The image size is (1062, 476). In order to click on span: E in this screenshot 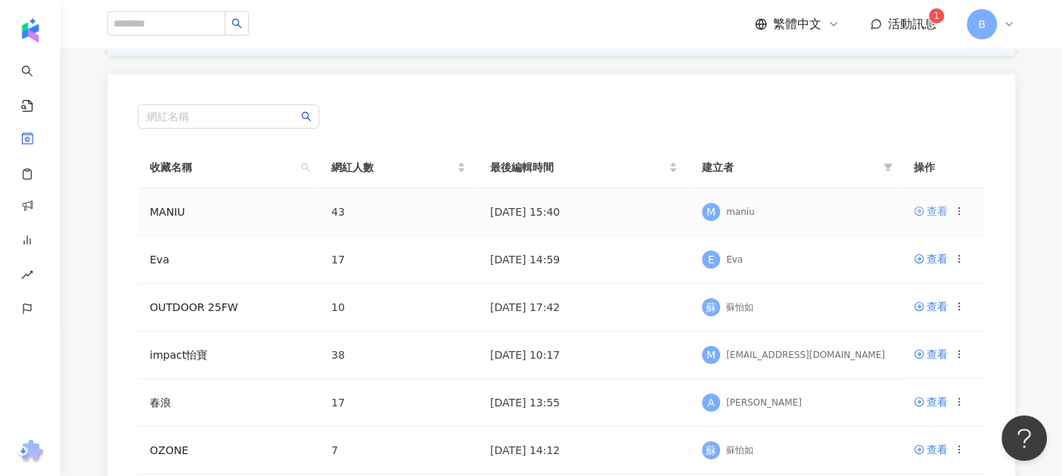, I will do `click(711, 259)`.